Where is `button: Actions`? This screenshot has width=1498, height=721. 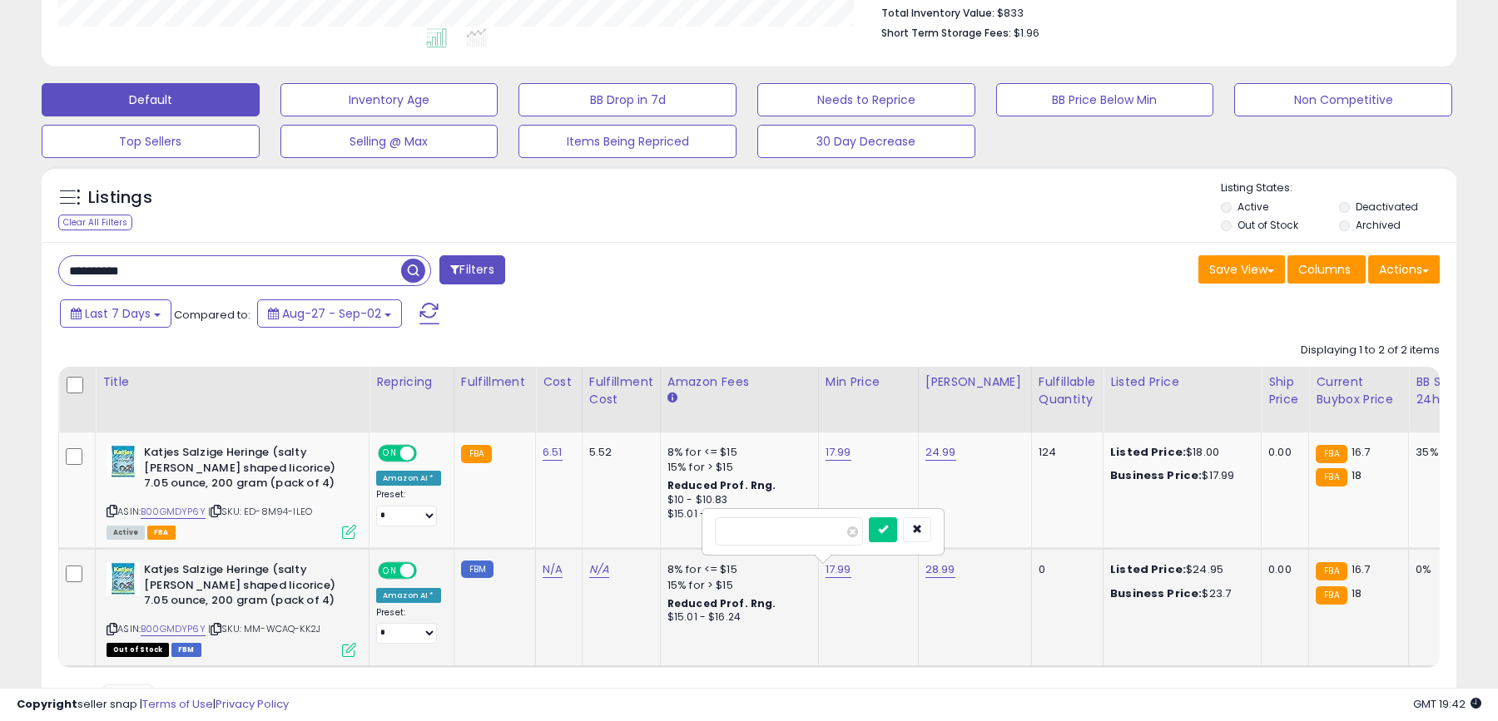 button: Actions is located at coordinates (1404, 270).